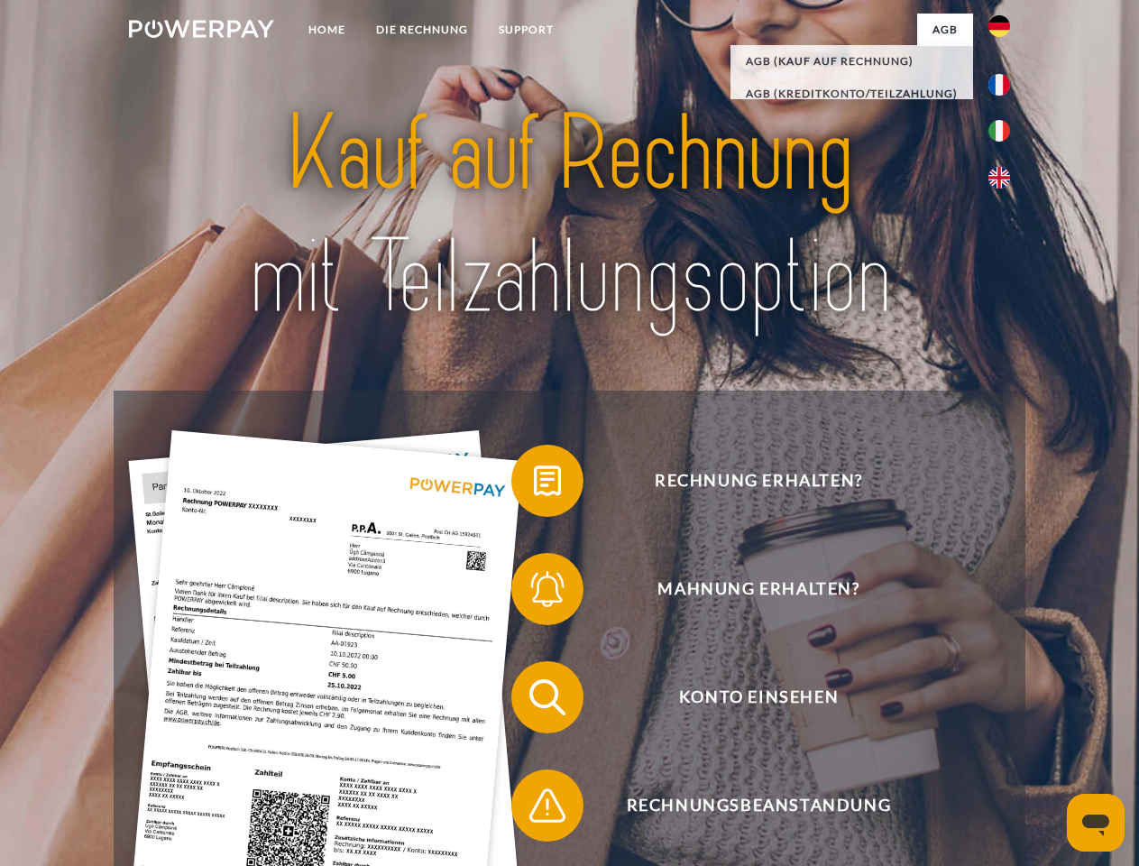  Describe the element at coordinates (759, 697) in the screenshot. I see `span: Konto einsehen` at that location.